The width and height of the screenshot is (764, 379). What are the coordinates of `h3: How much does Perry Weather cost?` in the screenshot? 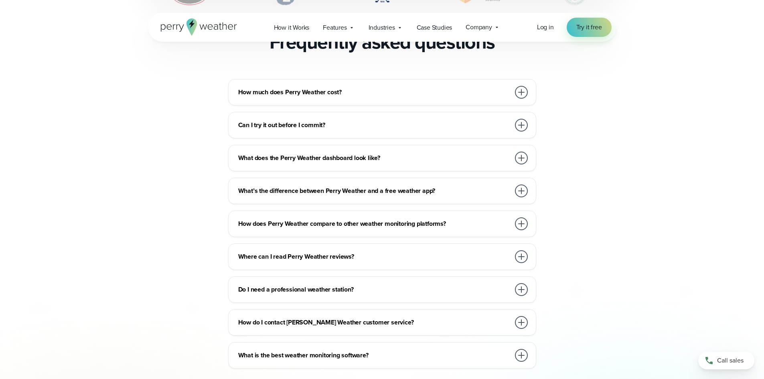 It's located at (374, 92).